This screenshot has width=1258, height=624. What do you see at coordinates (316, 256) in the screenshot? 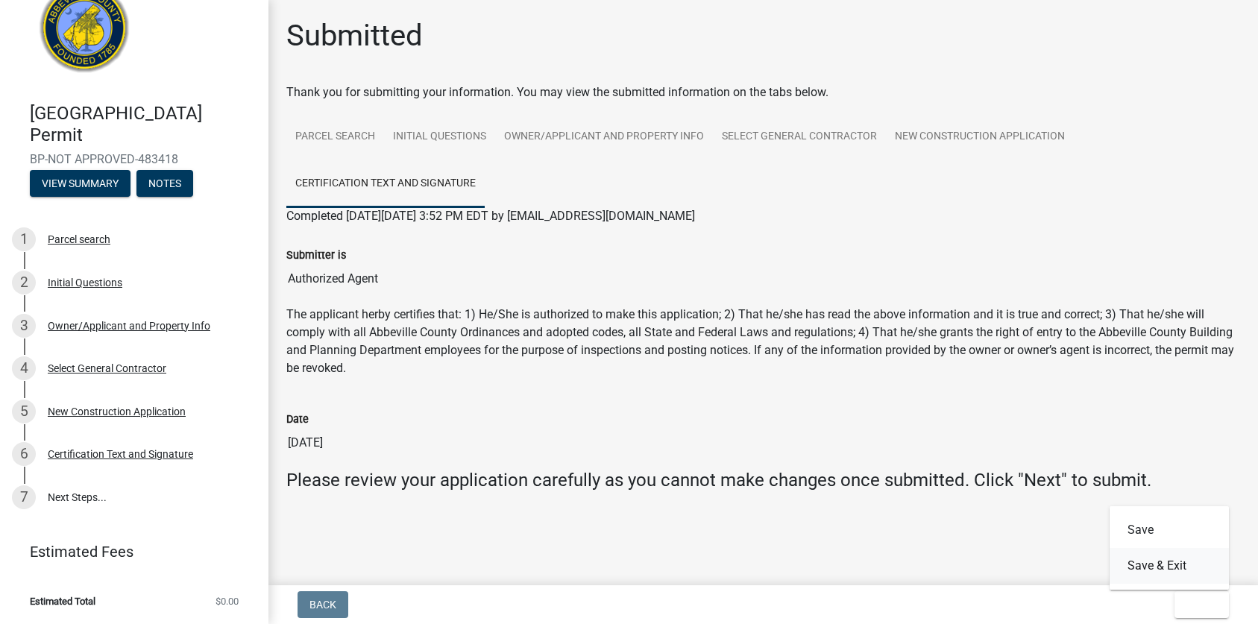
I see `label: Submitter is` at bounding box center [316, 256].